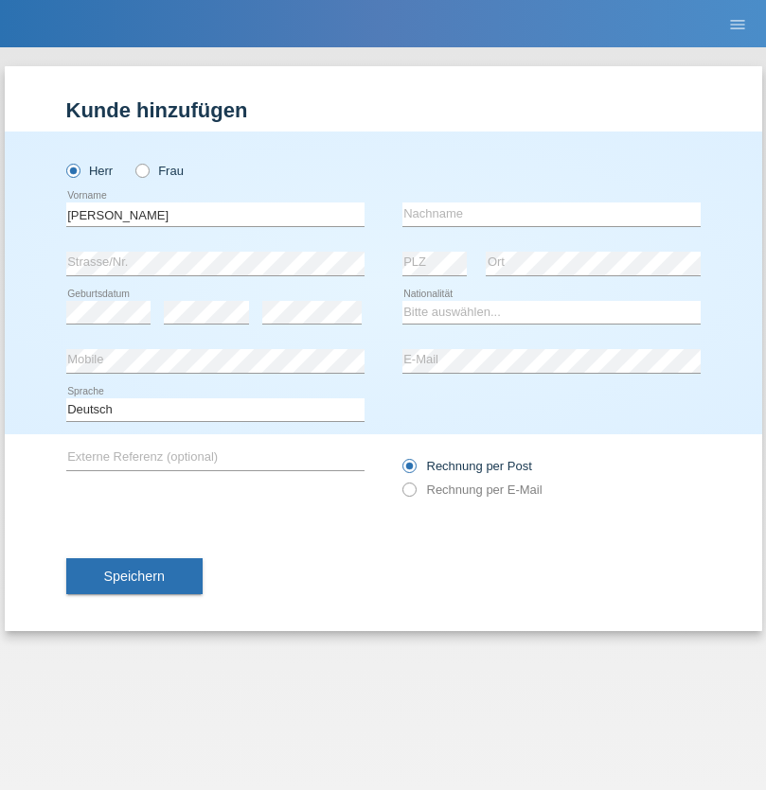 This screenshot has width=766, height=790. I want to click on a: menu, so click(737, 24).